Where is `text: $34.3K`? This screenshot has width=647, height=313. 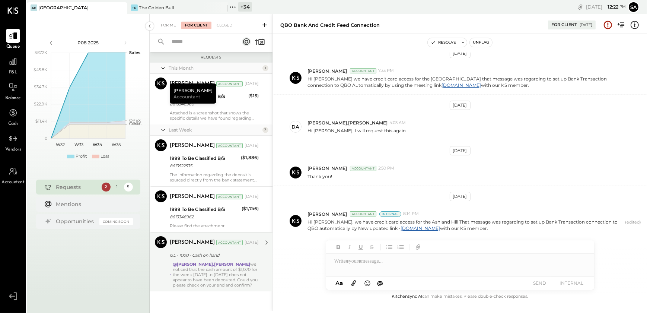 text: $34.3K is located at coordinates (41, 87).